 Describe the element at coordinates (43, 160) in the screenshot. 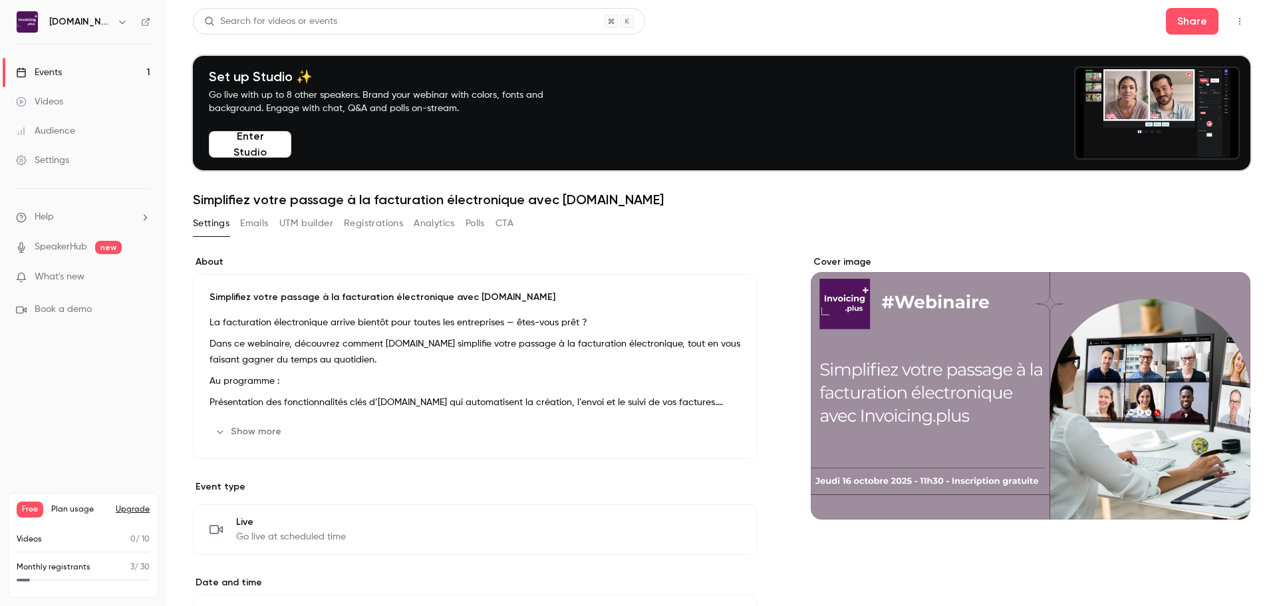

I see `div: Settings` at that location.